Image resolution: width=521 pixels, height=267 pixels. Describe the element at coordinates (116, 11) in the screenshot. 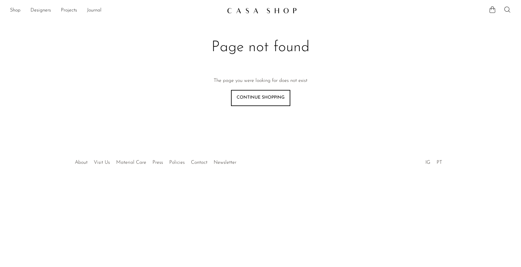

I see `nav: Desktop navigation` at that location.